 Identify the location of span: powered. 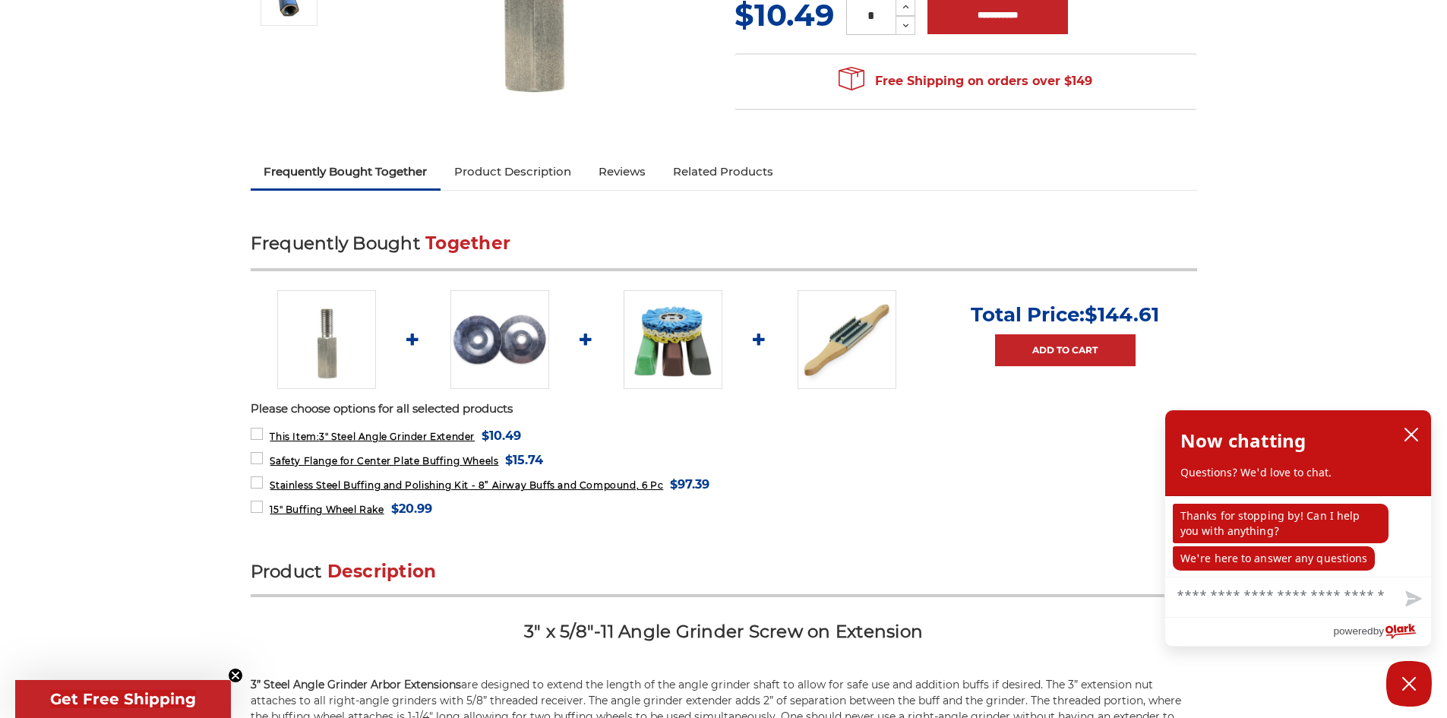
(1352, 630).